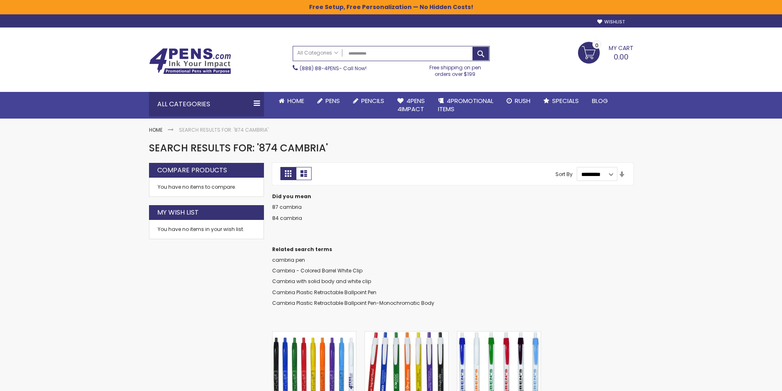  What do you see at coordinates (333, 68) in the screenshot?
I see `span: - Call Now!` at bounding box center [333, 68].